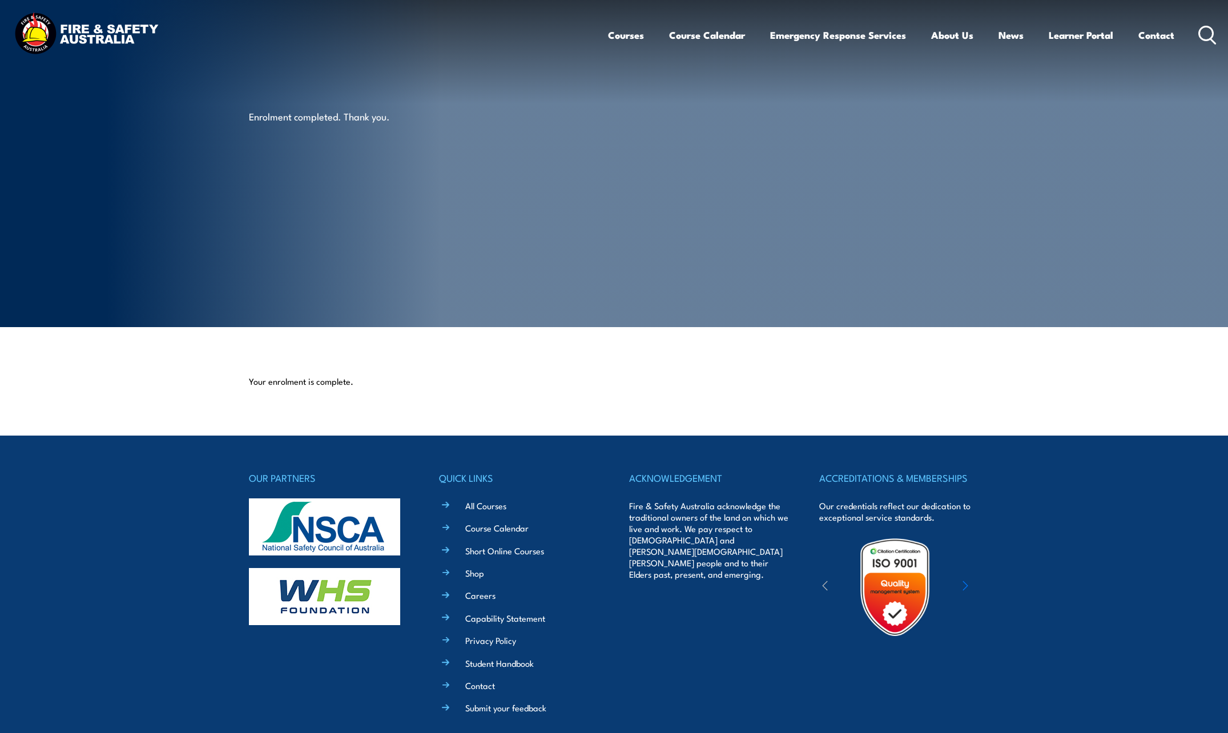 The width and height of the screenshot is (1228, 733). Describe the element at coordinates (899, 511) in the screenshot. I see `p: Our credentials reflect our dedication to exceptional service standards.` at that location.